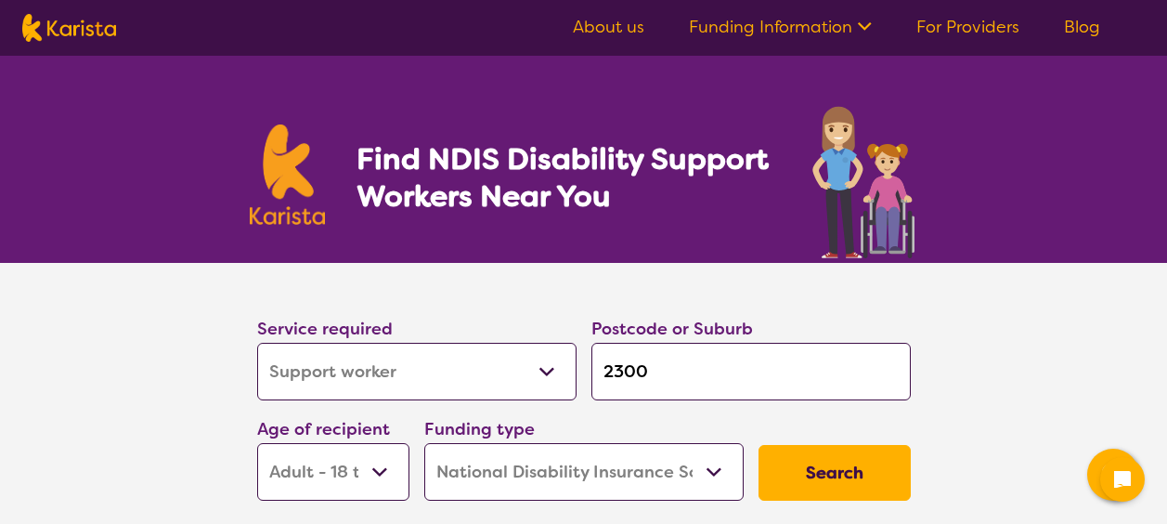 This screenshot has width=1167, height=524. What do you see at coordinates (1113, 475) in the screenshot?
I see `button: Channel Menu` at bounding box center [1113, 475].